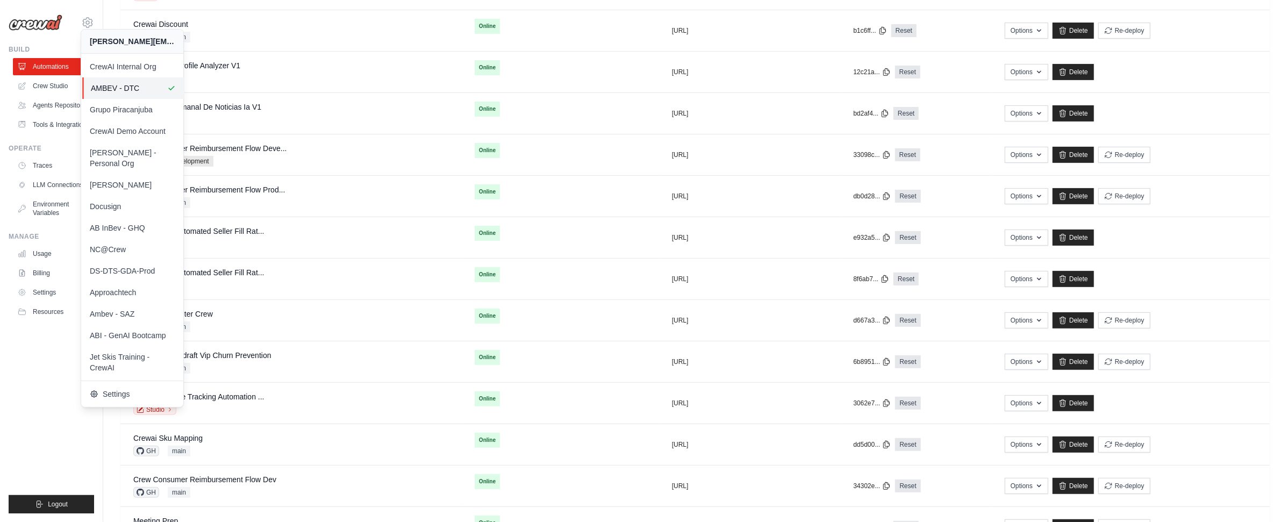  Describe the element at coordinates (51, 49) in the screenshot. I see `div: Build` at that location.